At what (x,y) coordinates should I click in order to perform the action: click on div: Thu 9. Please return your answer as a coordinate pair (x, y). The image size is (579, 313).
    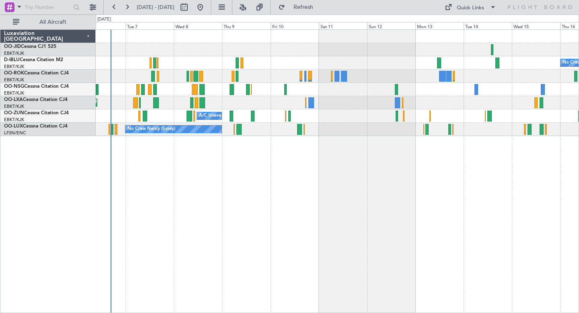
    Looking at the image, I should click on (246, 26).